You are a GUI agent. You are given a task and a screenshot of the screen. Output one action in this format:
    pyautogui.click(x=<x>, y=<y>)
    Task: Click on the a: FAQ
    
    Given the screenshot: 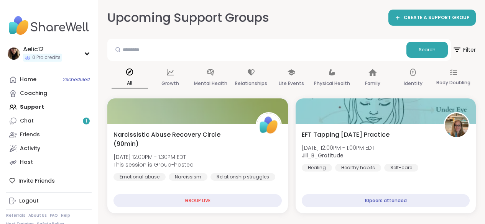 What is the action you would take?
    pyautogui.click(x=54, y=216)
    